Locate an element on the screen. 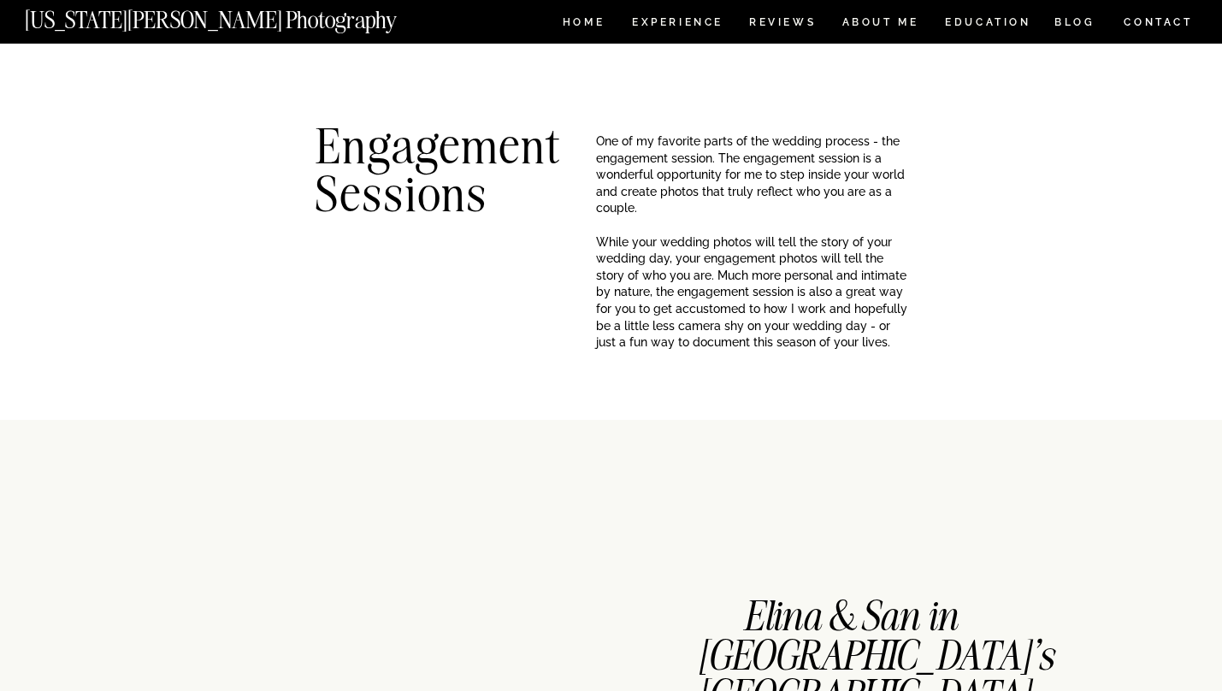  a: ABOUT ME is located at coordinates (880, 24).